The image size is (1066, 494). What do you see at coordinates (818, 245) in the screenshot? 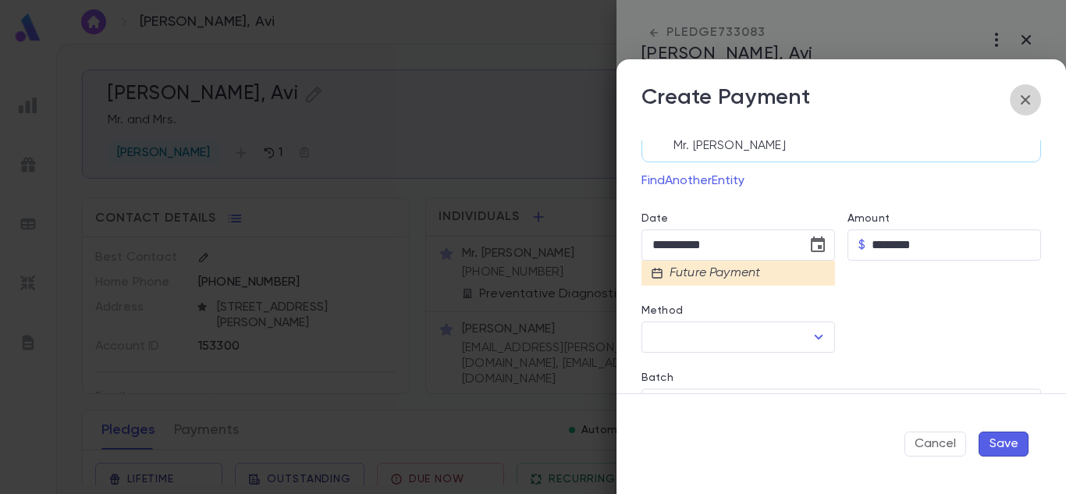
I see `button: Choose date, selected date is Sep 18, 2025` at bounding box center [818, 245].